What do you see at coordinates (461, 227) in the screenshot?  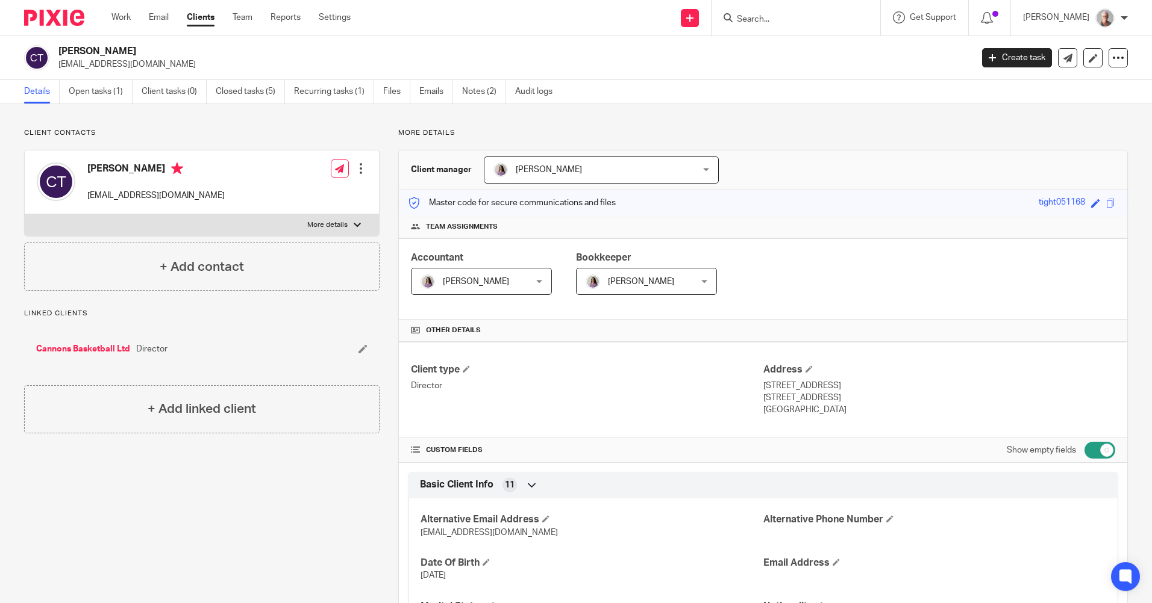 I see `span: Team assignments` at bounding box center [461, 227].